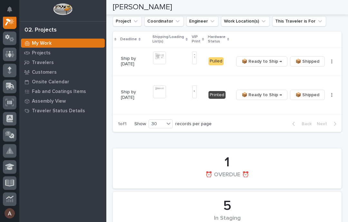  What do you see at coordinates (41, 53) in the screenshot?
I see `p: Projects` at bounding box center [41, 53].